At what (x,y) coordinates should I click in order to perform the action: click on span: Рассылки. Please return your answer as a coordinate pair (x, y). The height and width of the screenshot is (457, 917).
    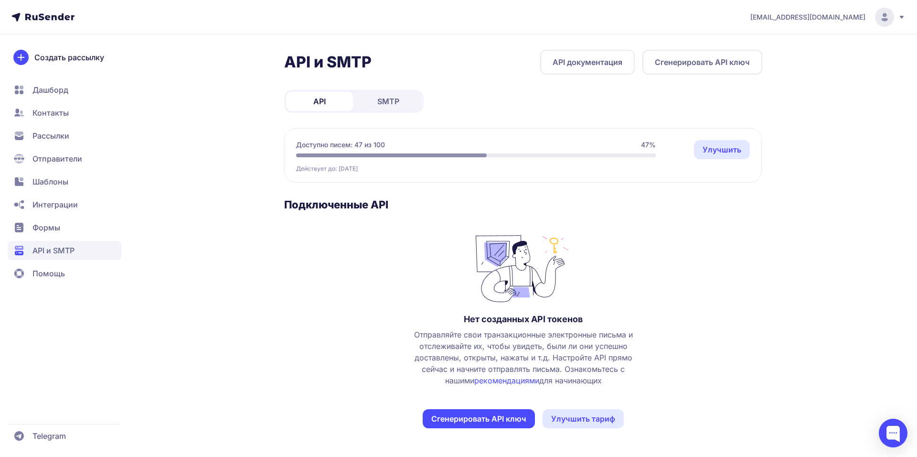
    Looking at the image, I should click on (51, 136).